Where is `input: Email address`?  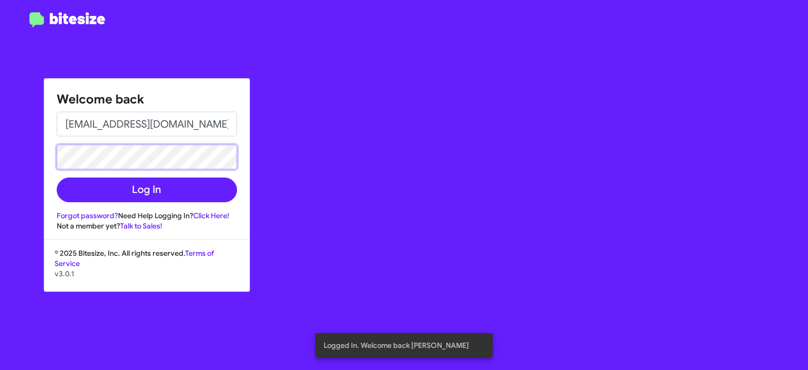 input: Email address is located at coordinates (147, 124).